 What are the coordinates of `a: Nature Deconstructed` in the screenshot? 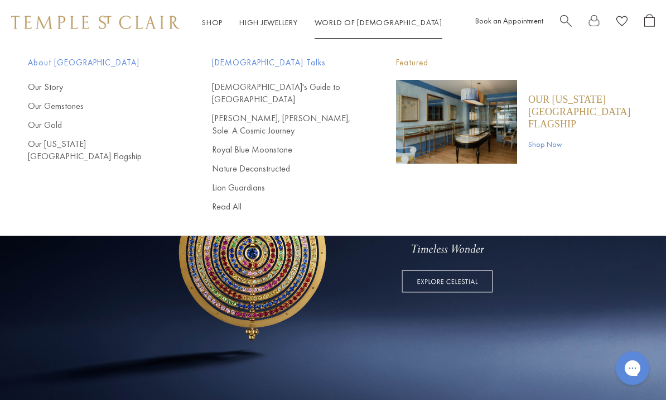 It's located at (282, 169).